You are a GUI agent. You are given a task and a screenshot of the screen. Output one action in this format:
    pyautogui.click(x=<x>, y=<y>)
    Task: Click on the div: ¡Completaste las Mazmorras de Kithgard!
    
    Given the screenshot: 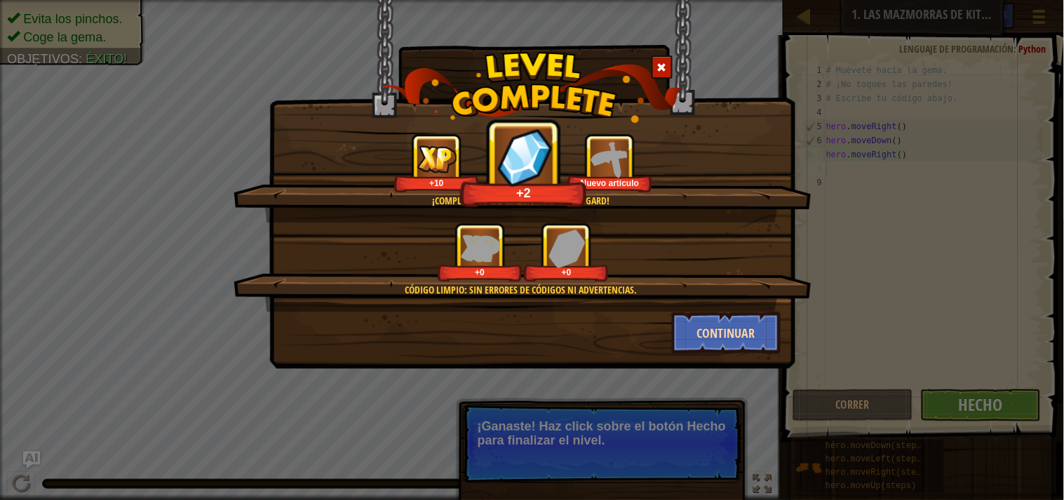 What is the action you would take?
    pyautogui.click(x=521, y=201)
    